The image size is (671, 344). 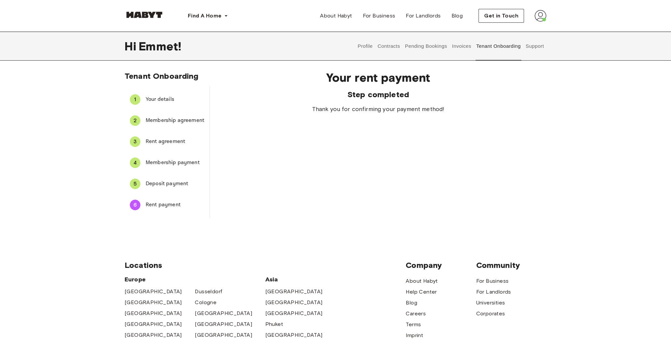 I want to click on span: Locations, so click(x=265, y=265).